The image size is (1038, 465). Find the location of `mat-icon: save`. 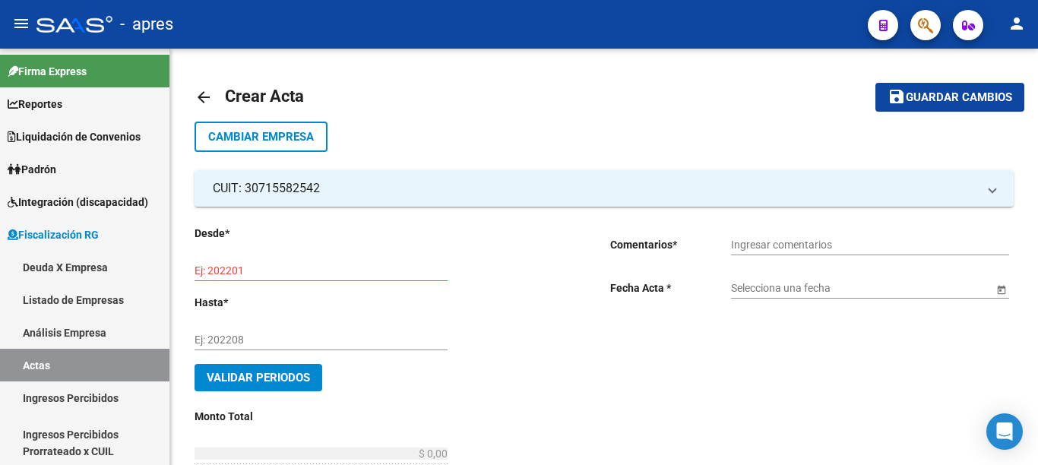

mat-icon: save is located at coordinates (897, 97).